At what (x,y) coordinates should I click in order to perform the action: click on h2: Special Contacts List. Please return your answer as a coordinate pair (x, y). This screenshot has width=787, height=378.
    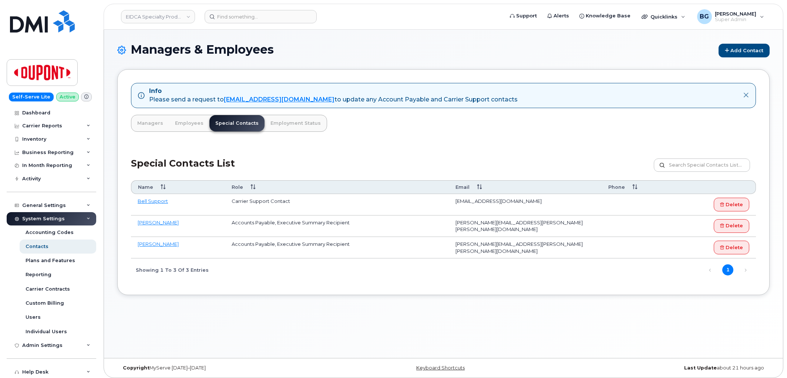
    Looking at the image, I should click on (183, 169).